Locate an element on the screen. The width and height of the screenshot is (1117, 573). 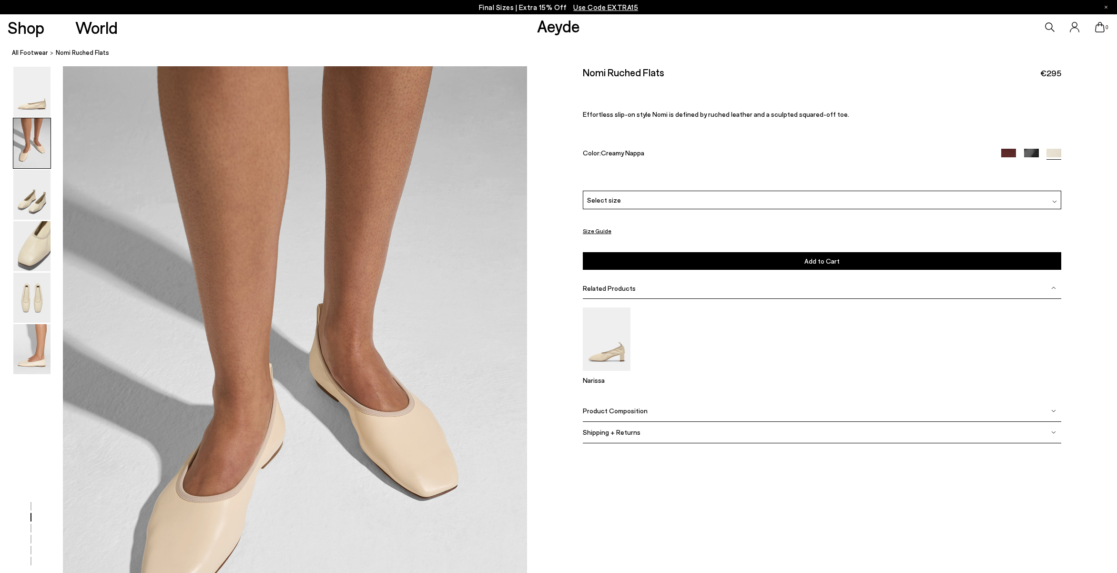
nav: breadcrumb is located at coordinates (564, 53).